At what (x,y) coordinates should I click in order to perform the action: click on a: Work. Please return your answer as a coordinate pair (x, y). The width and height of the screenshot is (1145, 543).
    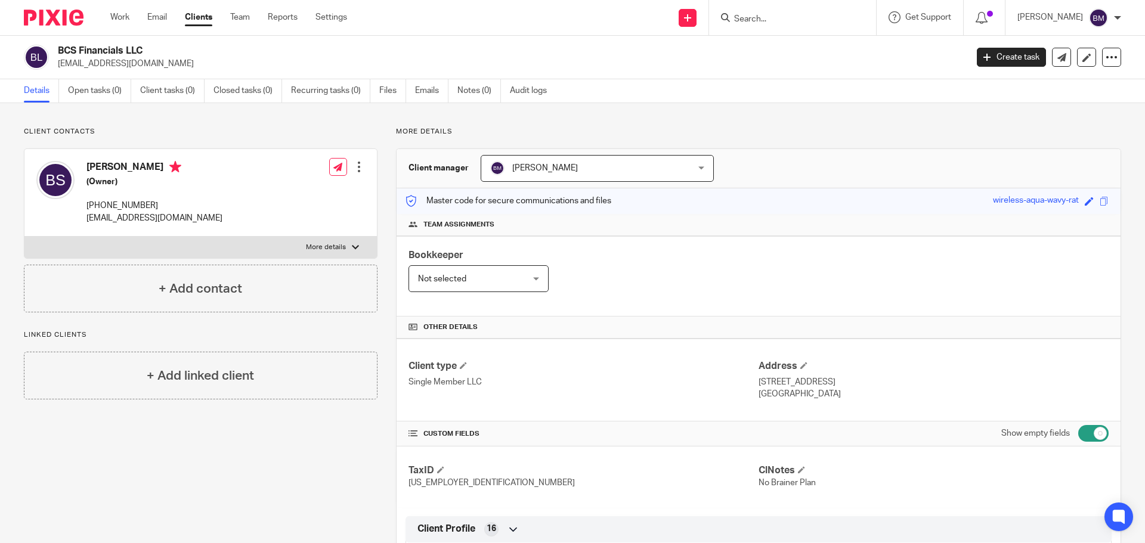
    Looking at the image, I should click on (120, 17).